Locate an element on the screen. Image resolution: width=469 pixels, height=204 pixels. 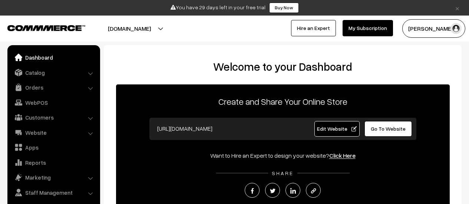
span: Go To Website is located at coordinates (388, 129).